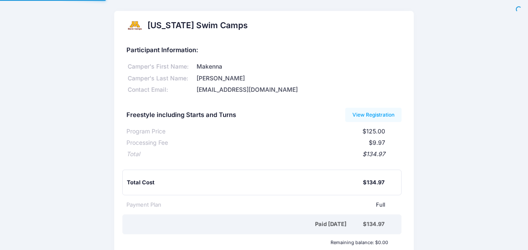 The height and width of the screenshot is (250, 528). Describe the element at coordinates (161, 66) in the screenshot. I see `div: Camper's First Name:` at that location.